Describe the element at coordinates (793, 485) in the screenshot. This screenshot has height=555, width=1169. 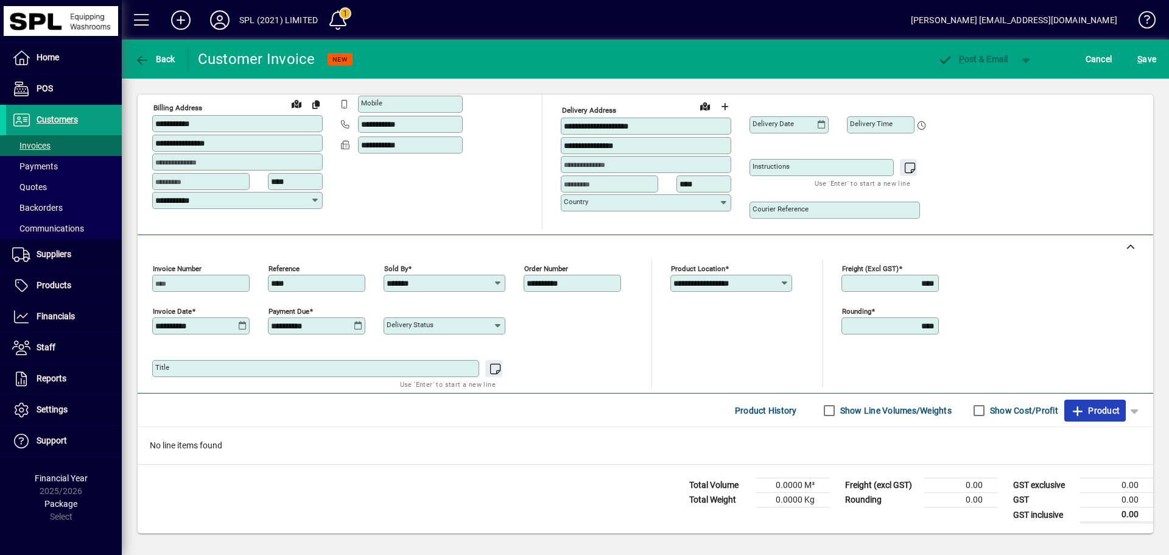
I see `td: 0.0000 M³` at that location.